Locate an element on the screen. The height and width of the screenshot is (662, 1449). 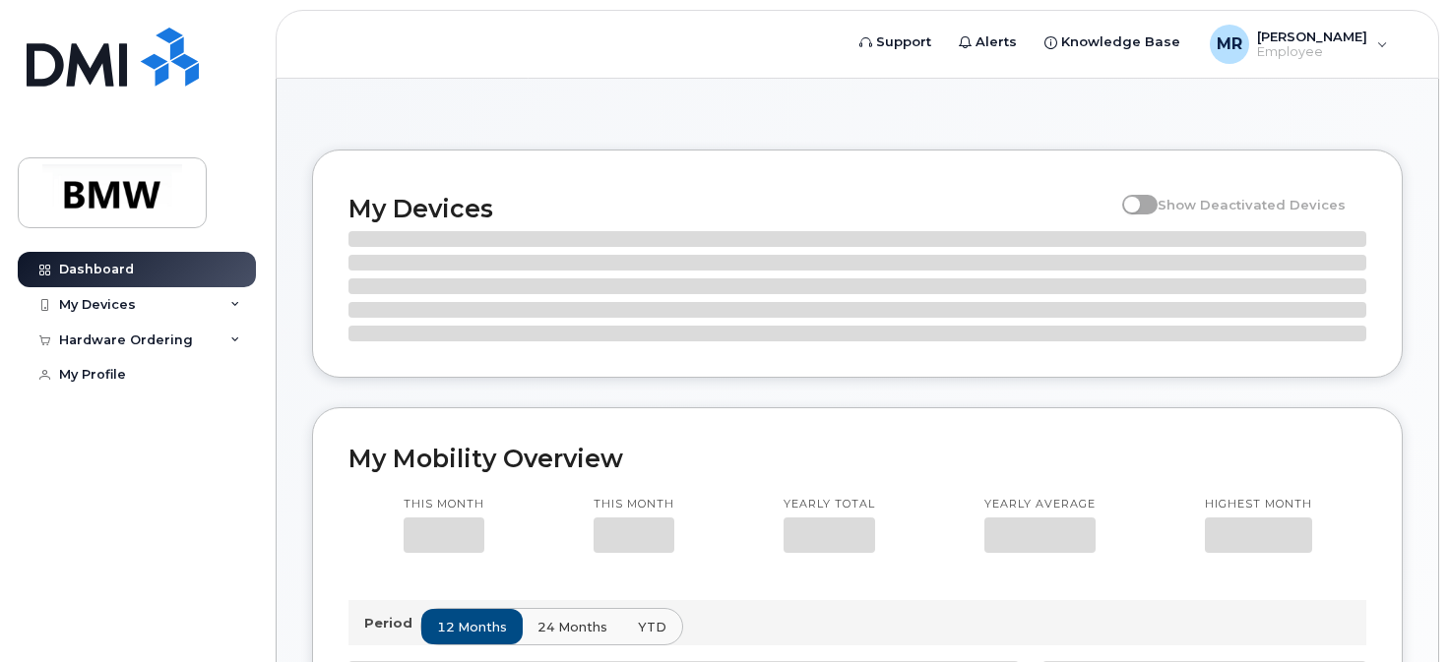
h2: My Mobility Overview is located at coordinates (857, 459).